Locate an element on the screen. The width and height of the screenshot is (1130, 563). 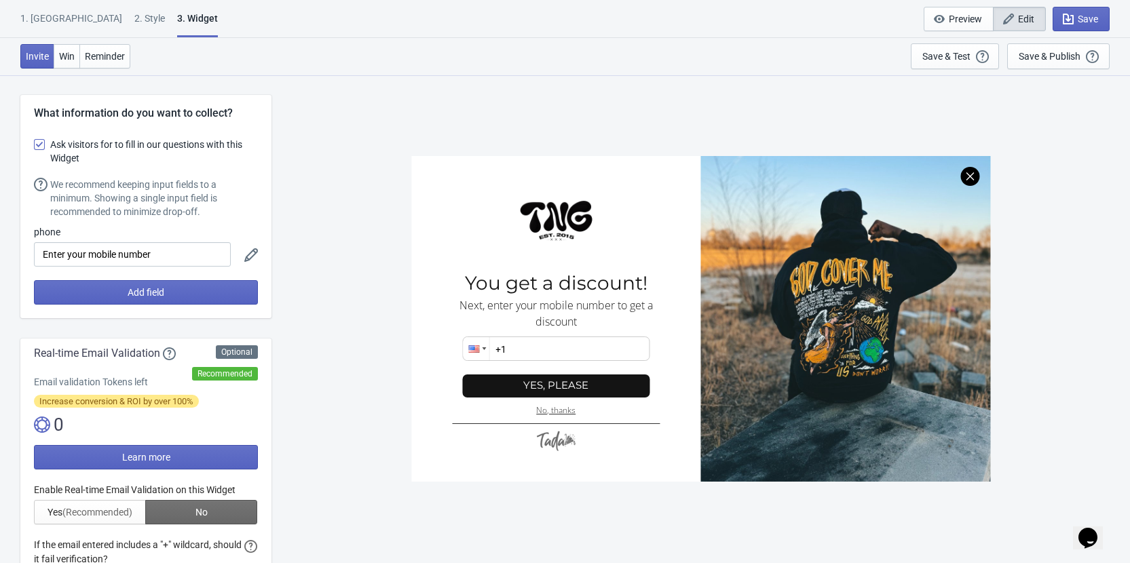
span: Ask visitors for to fill in our questions with this Widget is located at coordinates (154, 151).